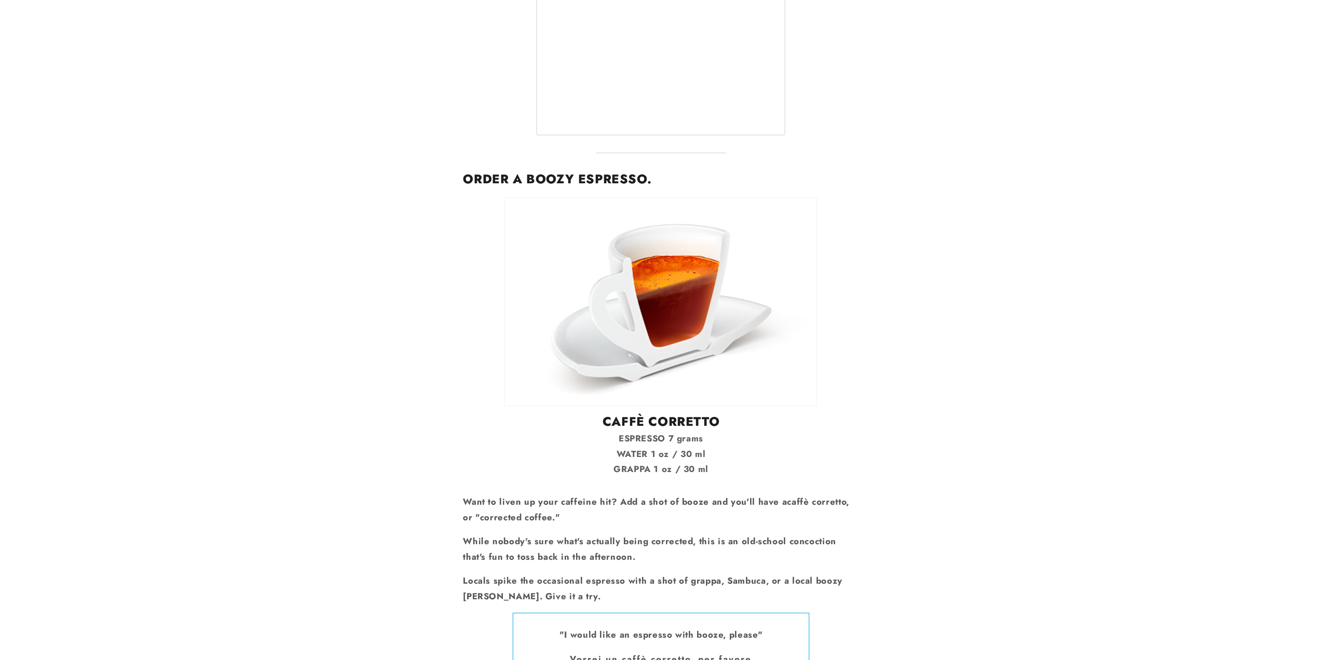  Describe the element at coordinates (661, 421) in the screenshot. I see `h2: CAFFÈ CORRETTO` at that location.